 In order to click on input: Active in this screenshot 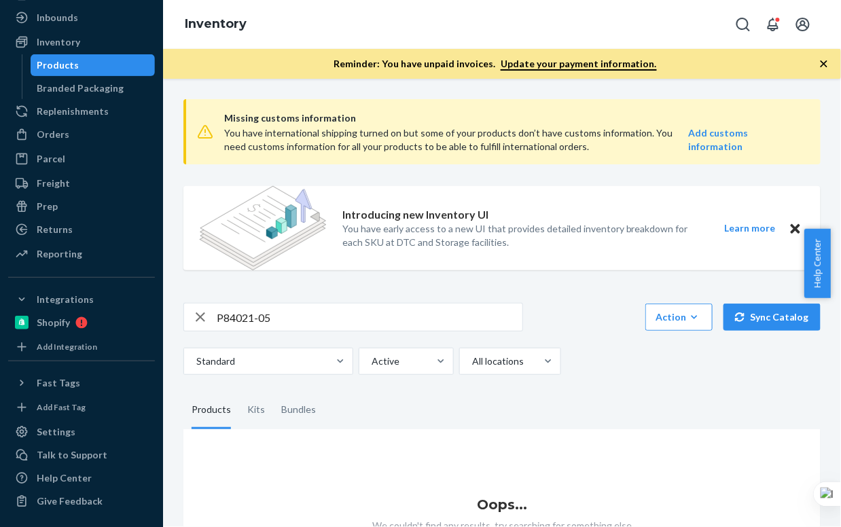, I will do `click(371, 361)`.